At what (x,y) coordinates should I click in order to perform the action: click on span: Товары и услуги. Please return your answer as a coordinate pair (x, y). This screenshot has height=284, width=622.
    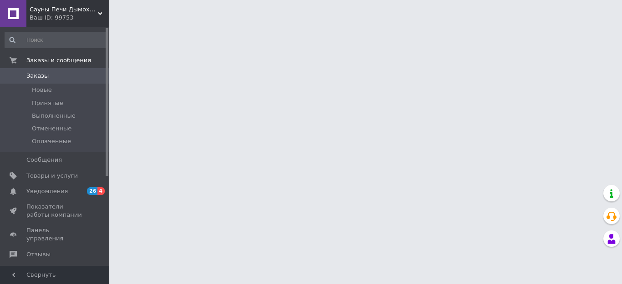
    Looking at the image, I should click on (52, 176).